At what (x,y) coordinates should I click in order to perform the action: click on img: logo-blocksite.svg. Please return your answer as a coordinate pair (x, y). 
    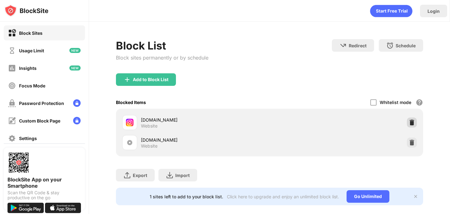
    Looking at the image, I should click on (26, 11).